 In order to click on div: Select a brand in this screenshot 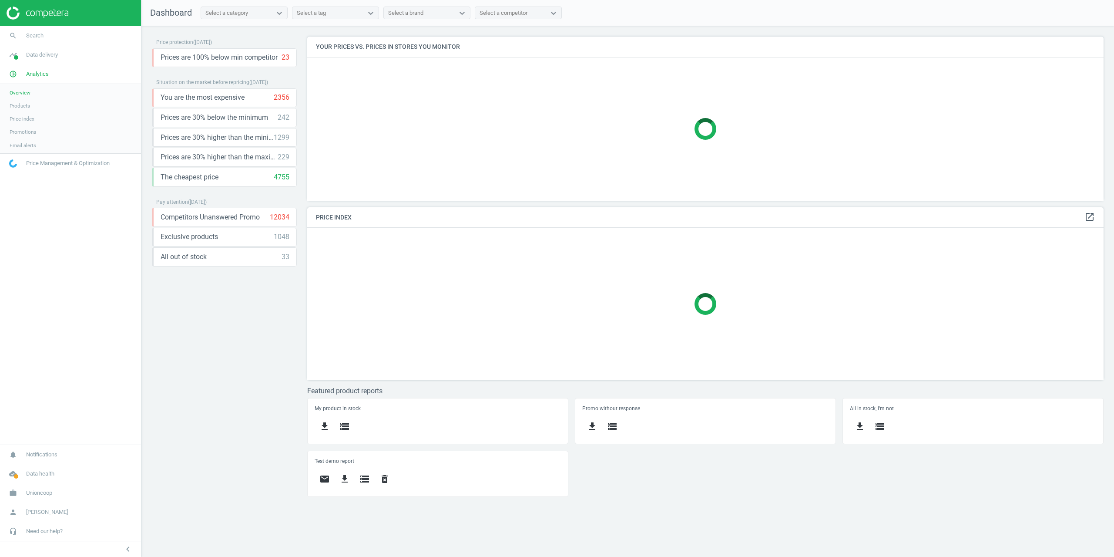, I will do `click(406, 13)`.